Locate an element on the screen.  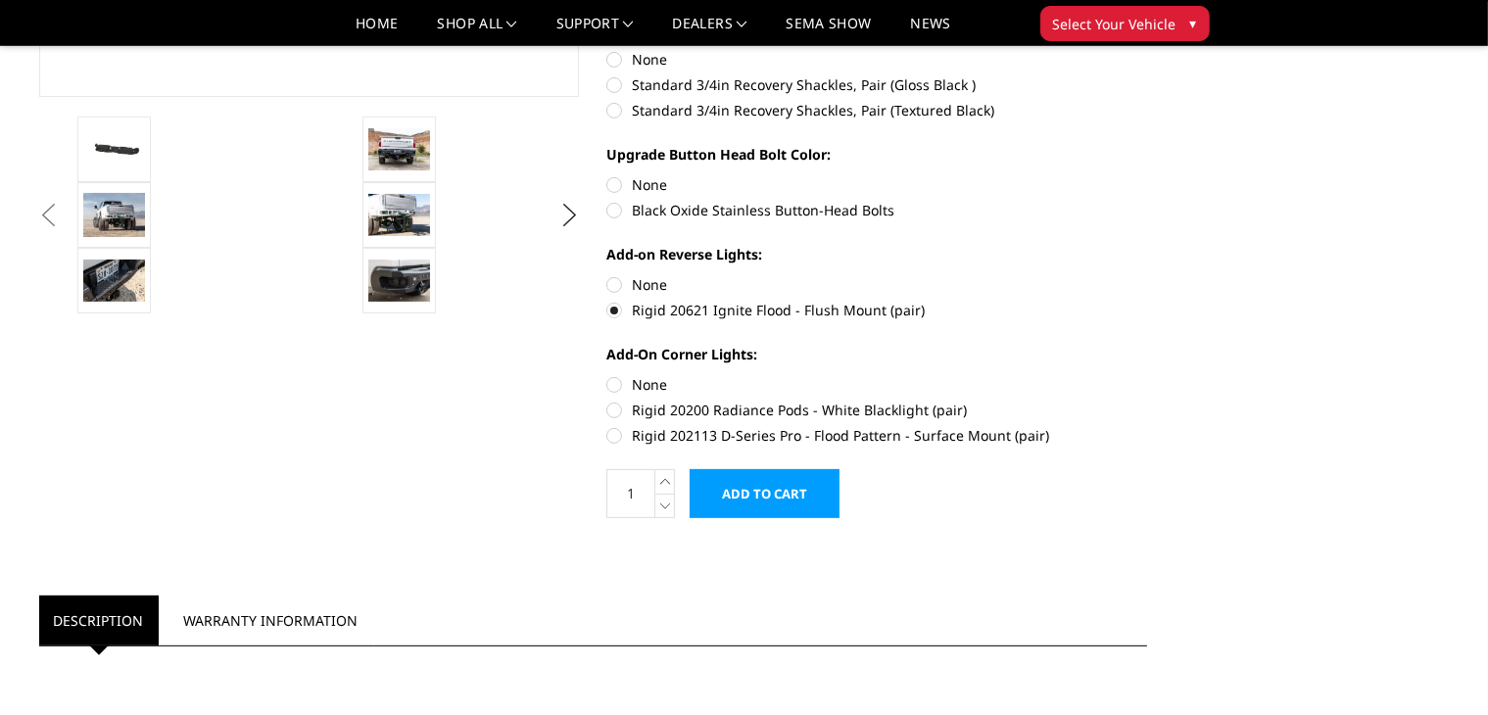
label: Rigid 20200 Radiance Pods - White Blacklight (pair) is located at coordinates (877, 410).